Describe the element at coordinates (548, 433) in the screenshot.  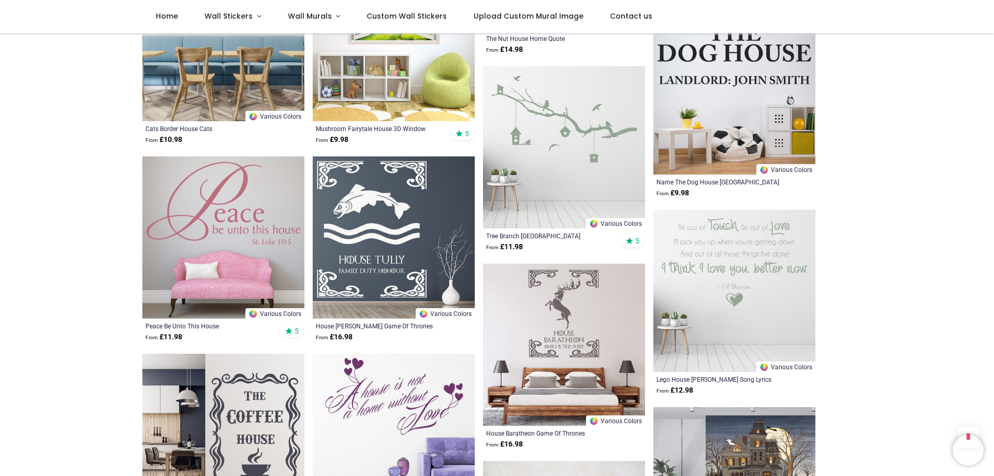
I see `div: House Baratheon Game Of Thrones` at that location.